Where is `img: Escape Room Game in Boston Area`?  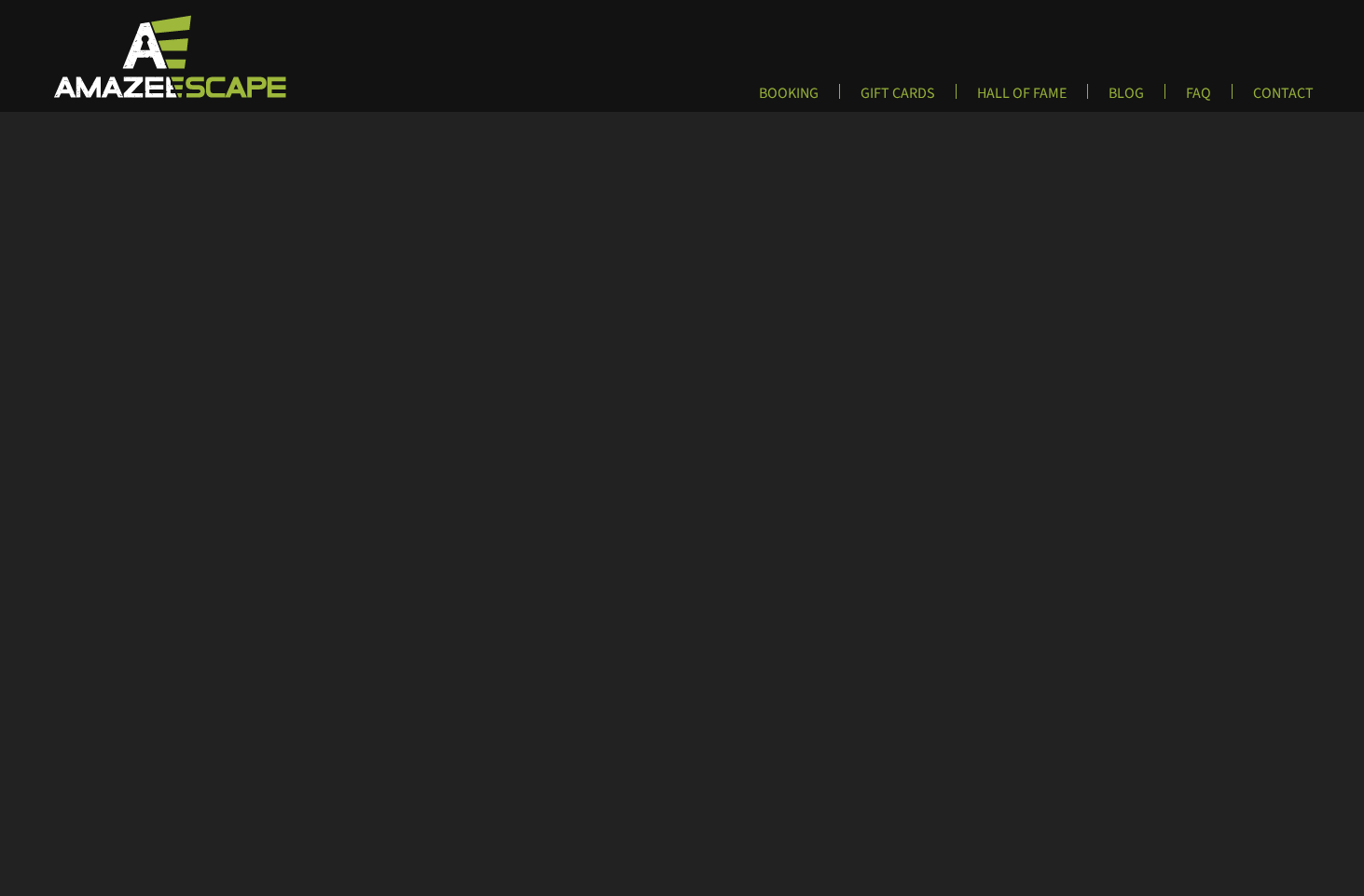
img: Escape Room Game in Boston Area is located at coordinates (167, 56).